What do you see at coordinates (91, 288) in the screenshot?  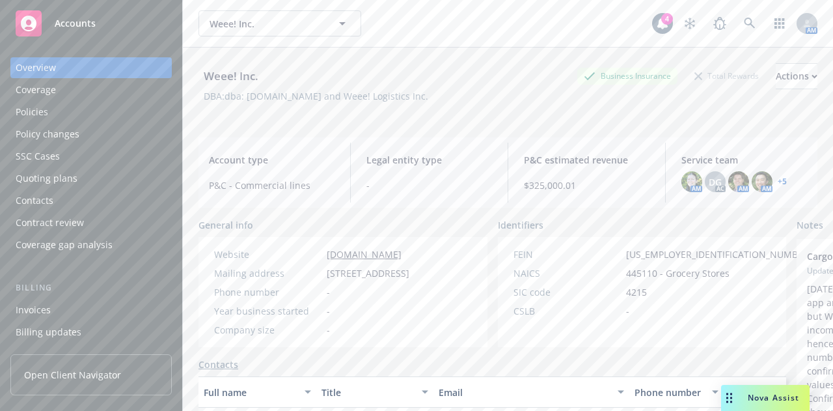 I see `div: Billing` at bounding box center [91, 288].